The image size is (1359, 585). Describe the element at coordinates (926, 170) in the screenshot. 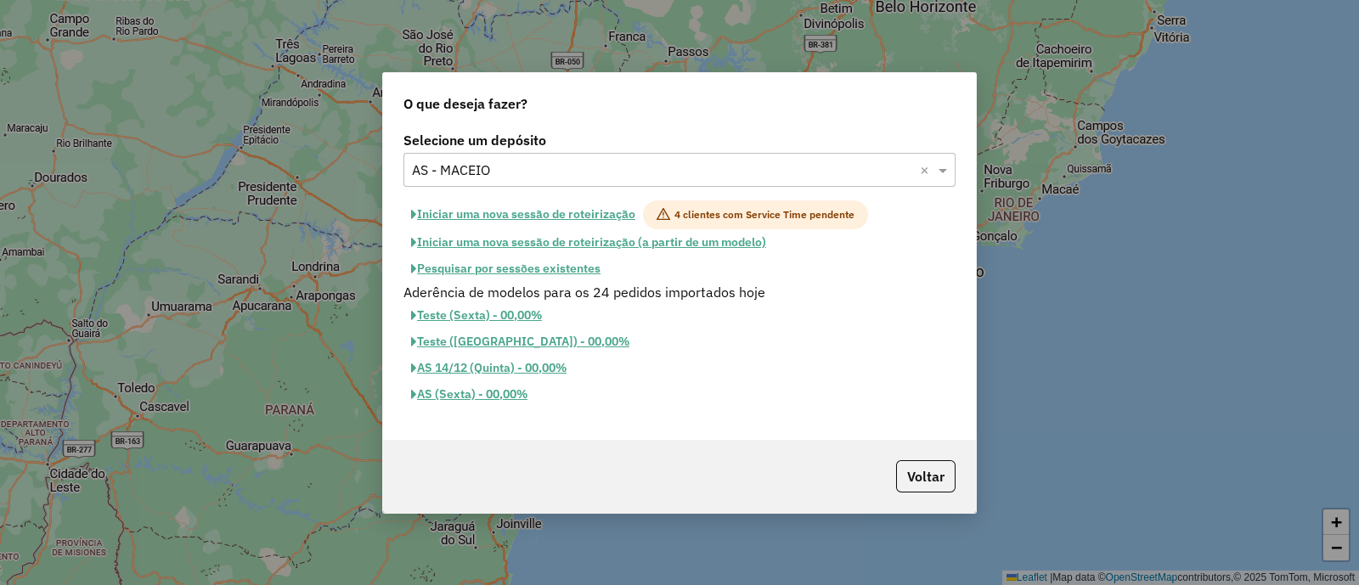

I see `span: Clear all` at that location.